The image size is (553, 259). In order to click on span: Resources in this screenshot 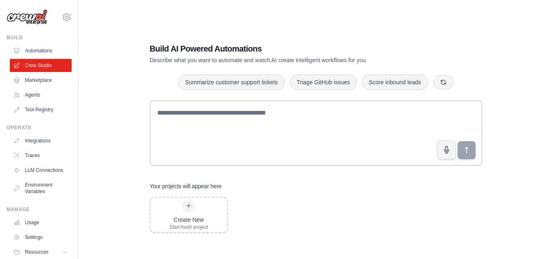, I will do `click(36, 252)`.